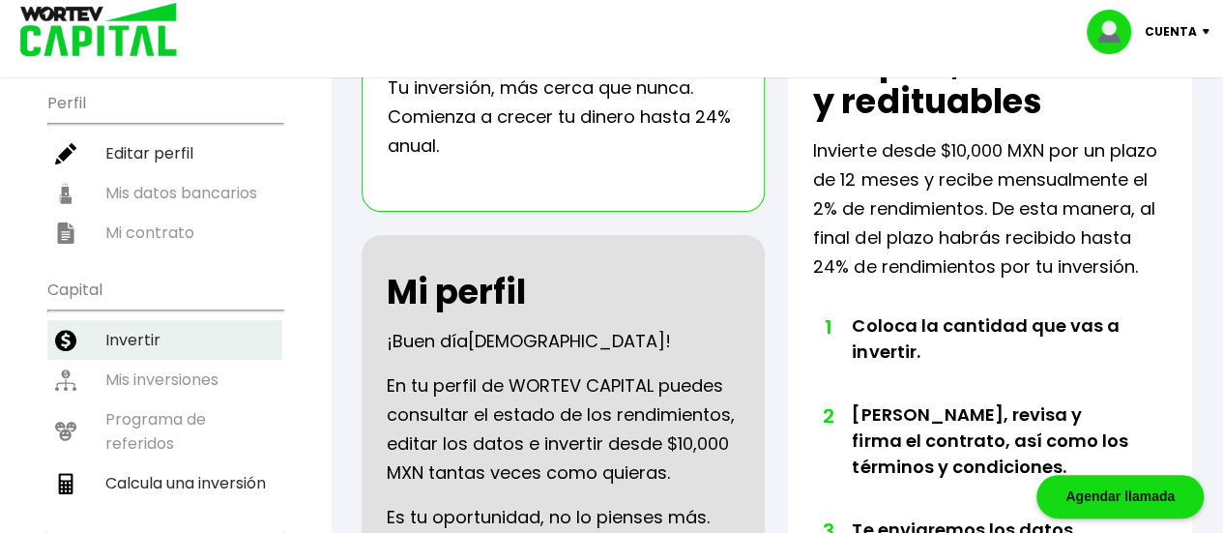 The width and height of the screenshot is (1223, 533). Describe the element at coordinates (164, 153) in the screenshot. I see `a: Editar perfil` at that location.